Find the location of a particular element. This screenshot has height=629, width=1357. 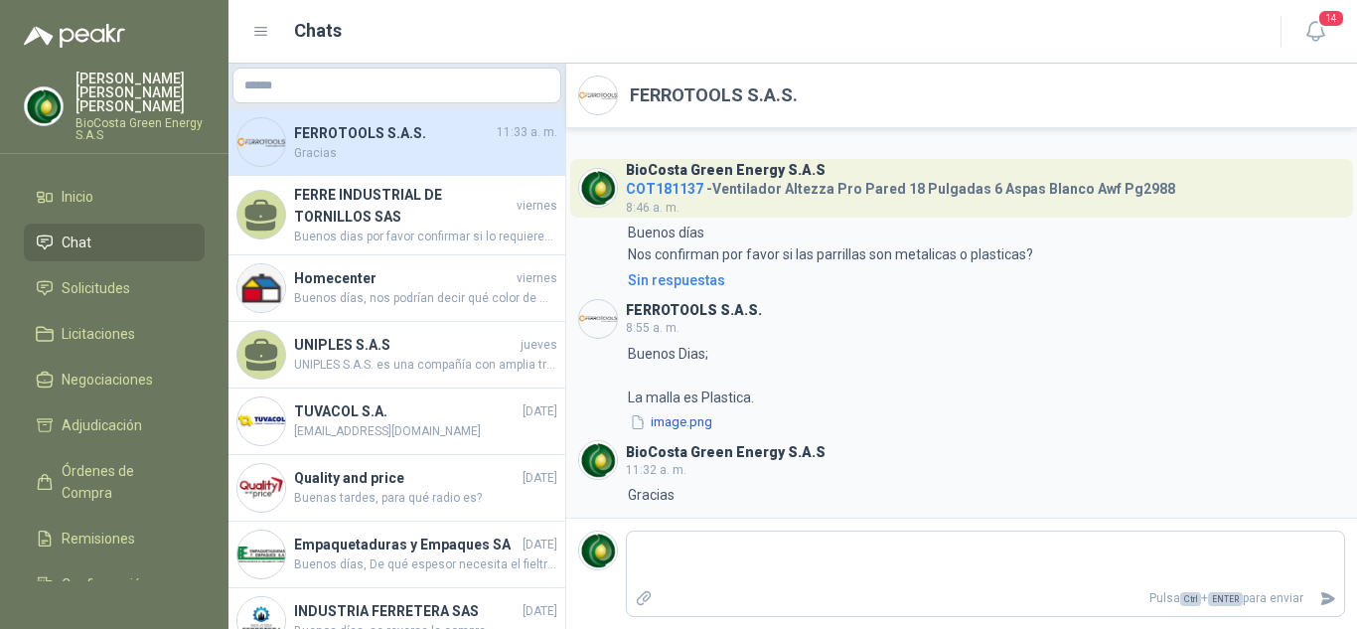

span: Negociaciones is located at coordinates (107, 380).